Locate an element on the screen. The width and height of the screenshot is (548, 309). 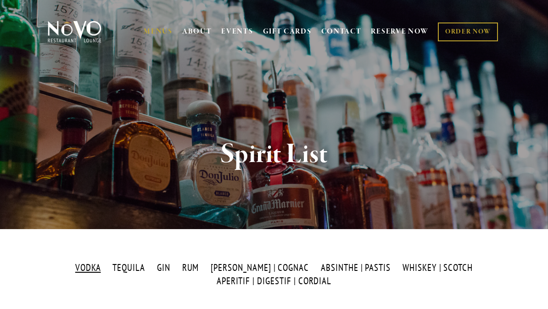
label: TEQUILA is located at coordinates (129, 267).